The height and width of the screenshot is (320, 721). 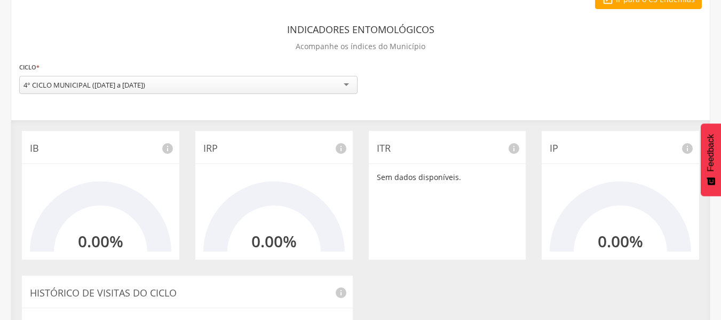 I want to click on p: Acompanhe os índices do Município, so click(x=360, y=46).